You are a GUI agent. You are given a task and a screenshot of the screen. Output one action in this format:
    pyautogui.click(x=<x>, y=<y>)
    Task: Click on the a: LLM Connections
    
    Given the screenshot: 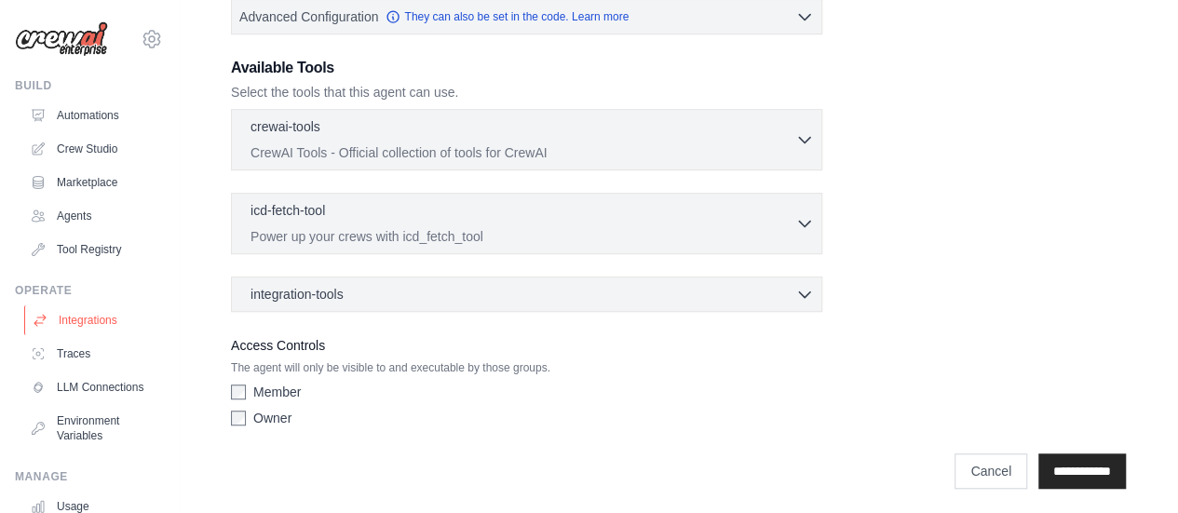 What is the action you would take?
    pyautogui.click(x=92, y=387)
    